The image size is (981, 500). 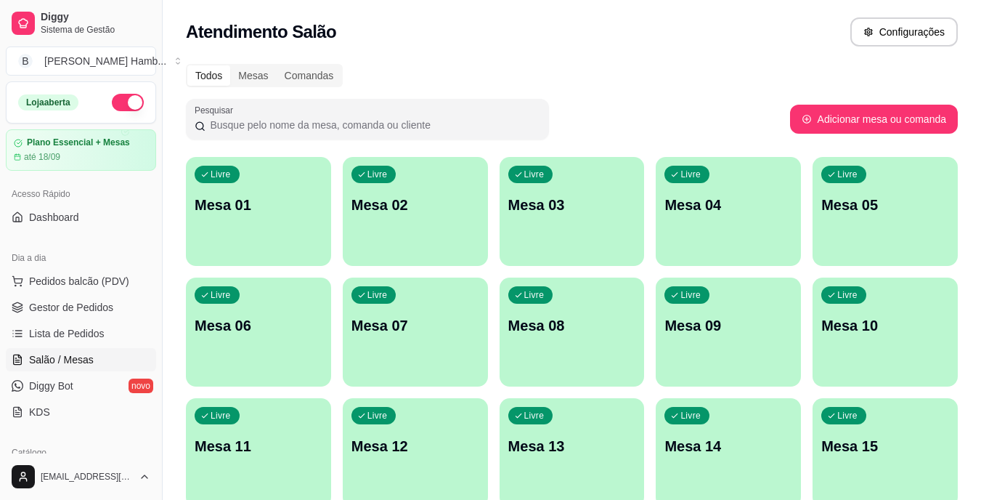 What do you see at coordinates (874, 119) in the screenshot?
I see `button: Adicionar mesa ou comanda` at bounding box center [874, 119].